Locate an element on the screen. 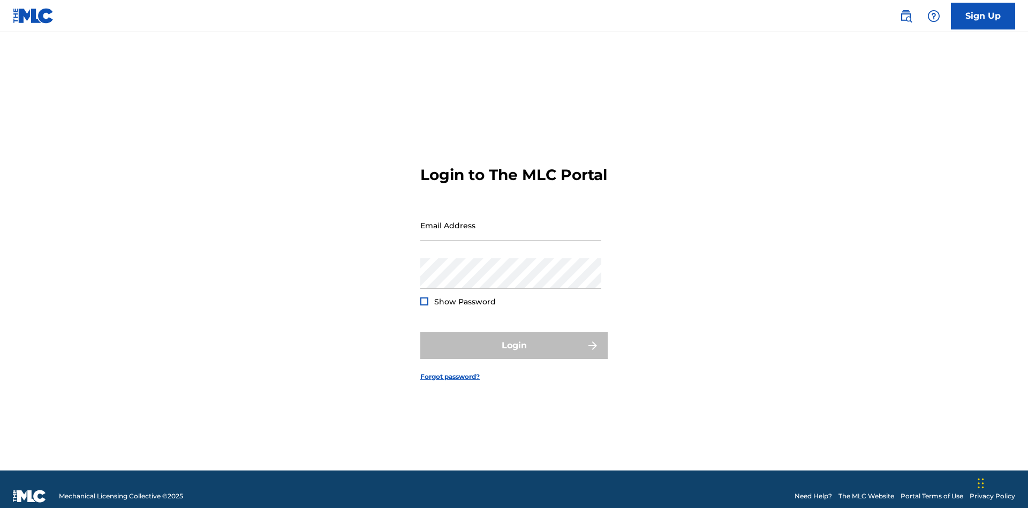 This screenshot has width=1028, height=508. a: Sign Up is located at coordinates (983, 16).